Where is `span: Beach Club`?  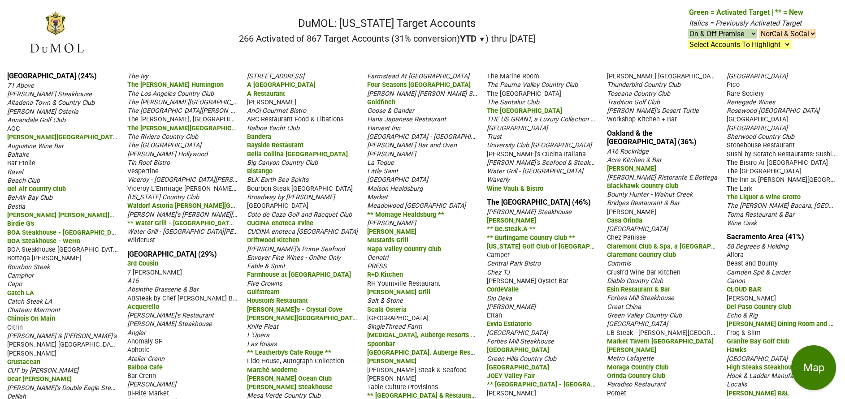 span: Beach Club is located at coordinates (23, 181).